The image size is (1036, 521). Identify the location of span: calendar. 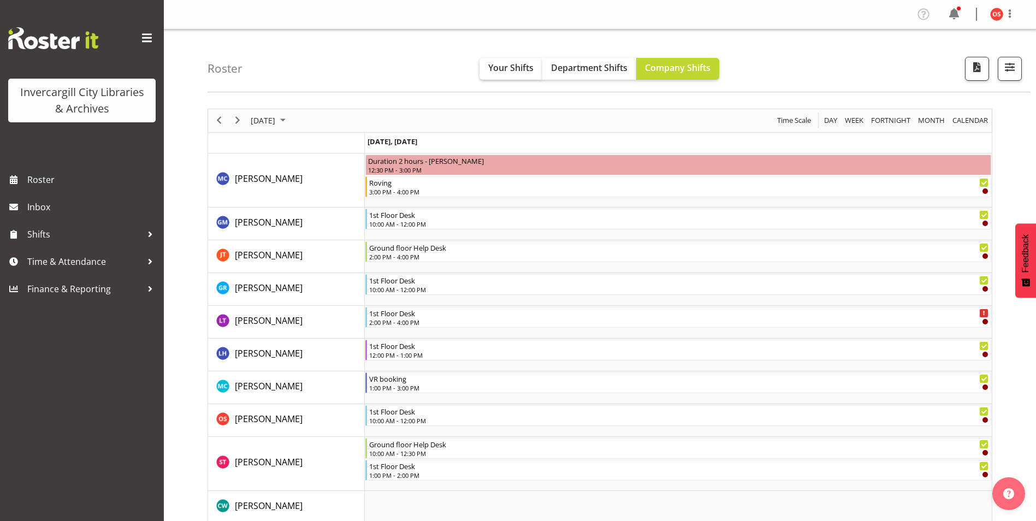
(970, 120).